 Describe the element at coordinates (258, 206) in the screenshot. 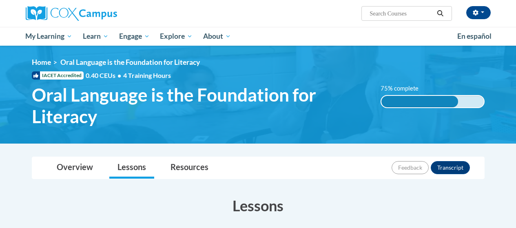

I see `h3: Lessons` at that location.